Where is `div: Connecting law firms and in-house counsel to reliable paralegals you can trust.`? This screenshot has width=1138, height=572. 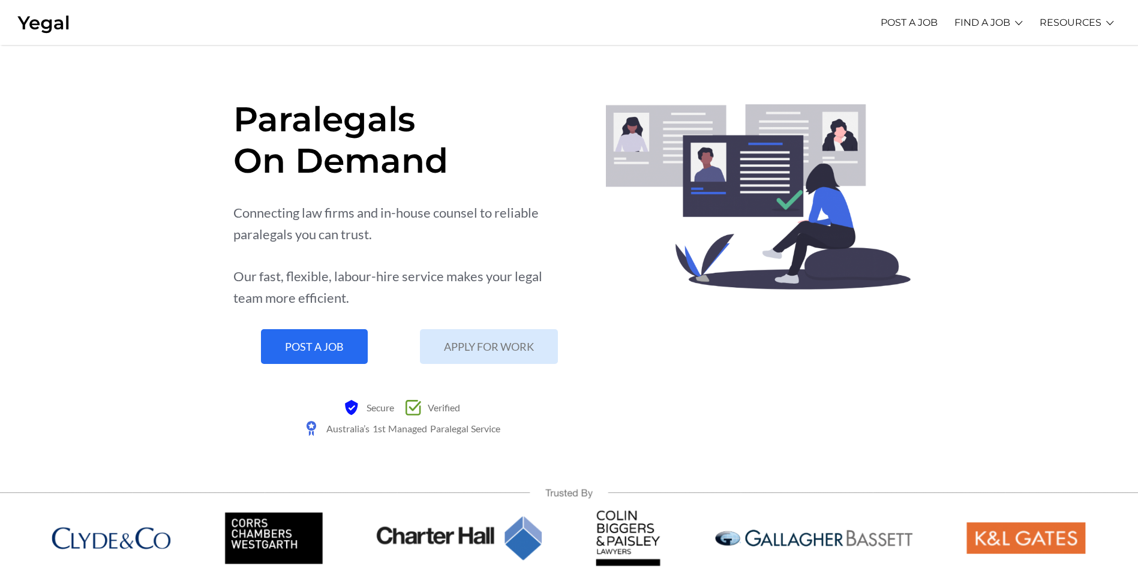 div: Connecting law firms and in-house counsel to reliable paralegals you can trust. is located at coordinates (401, 224).